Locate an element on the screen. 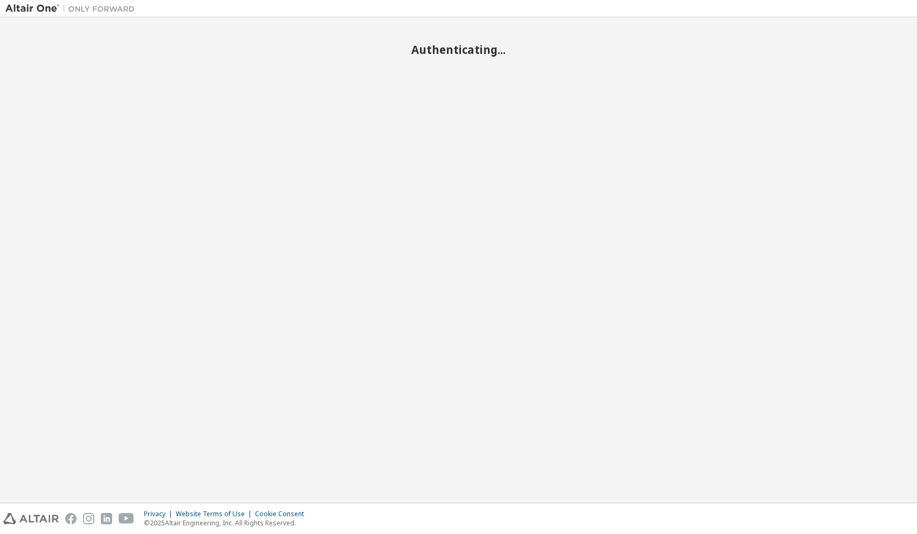  div: Cookie Consent is located at coordinates (282, 514).